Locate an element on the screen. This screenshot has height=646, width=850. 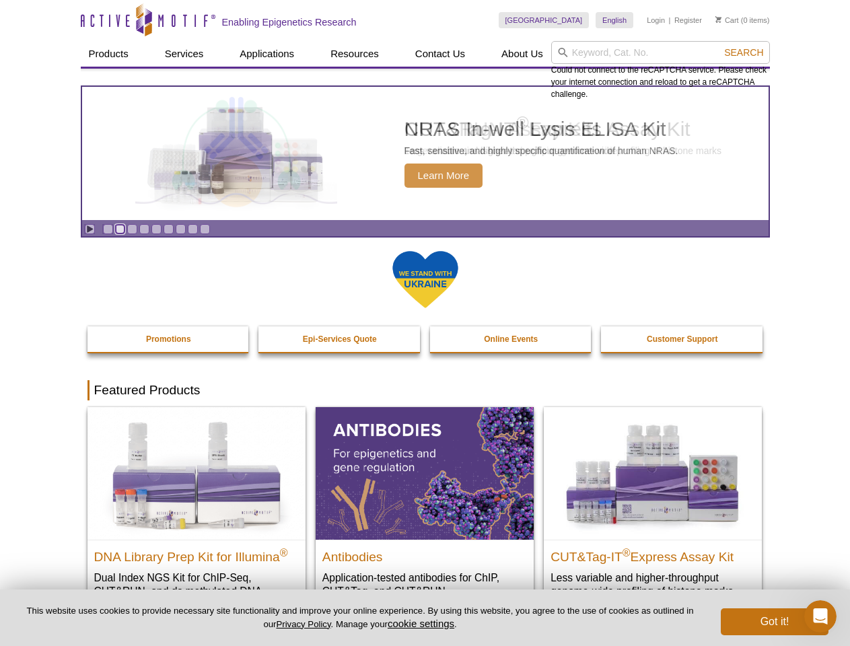
img: All Antibodies is located at coordinates (425, 473).